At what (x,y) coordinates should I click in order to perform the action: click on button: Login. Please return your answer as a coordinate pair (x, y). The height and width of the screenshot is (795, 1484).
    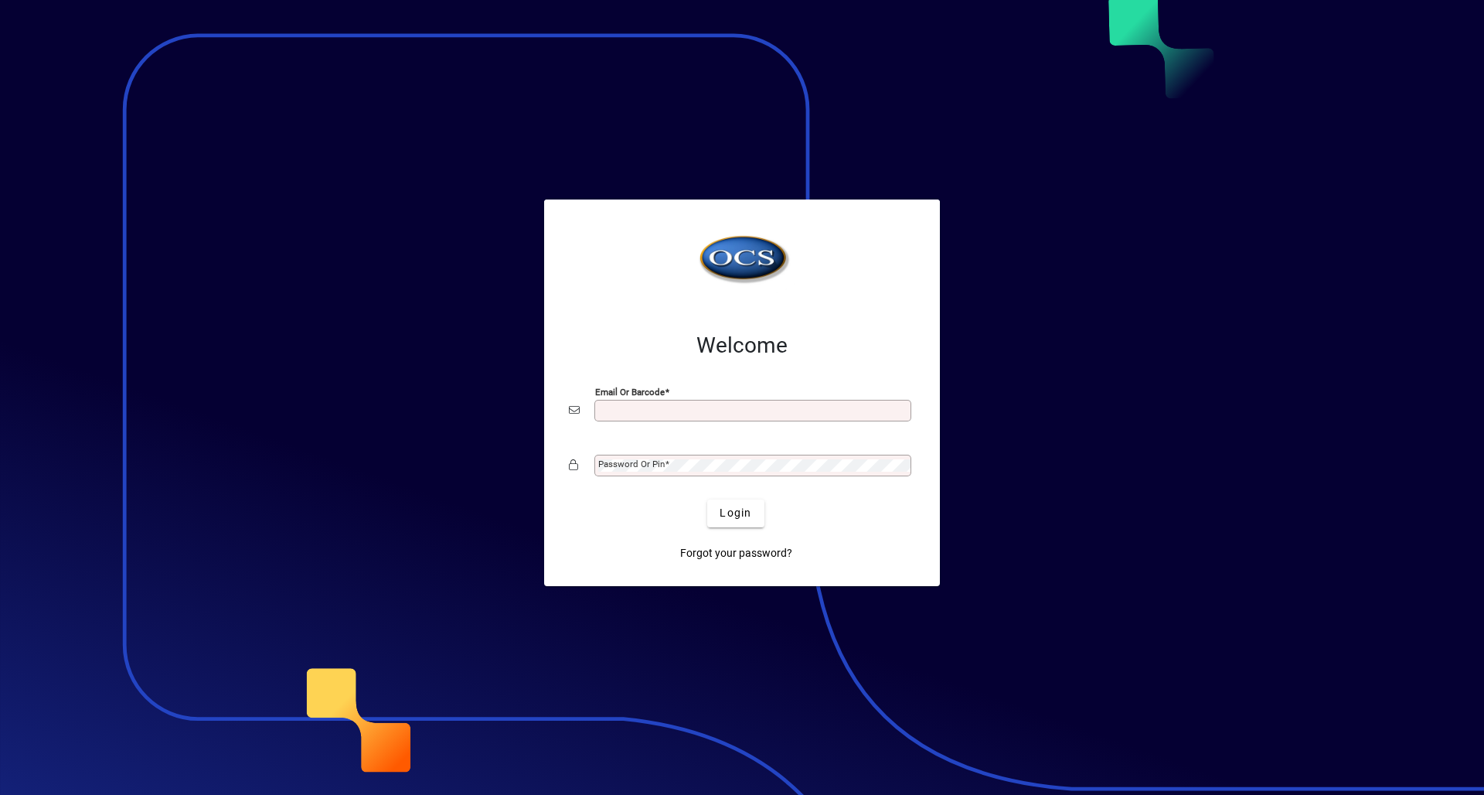
    Looking at the image, I should click on (735, 513).